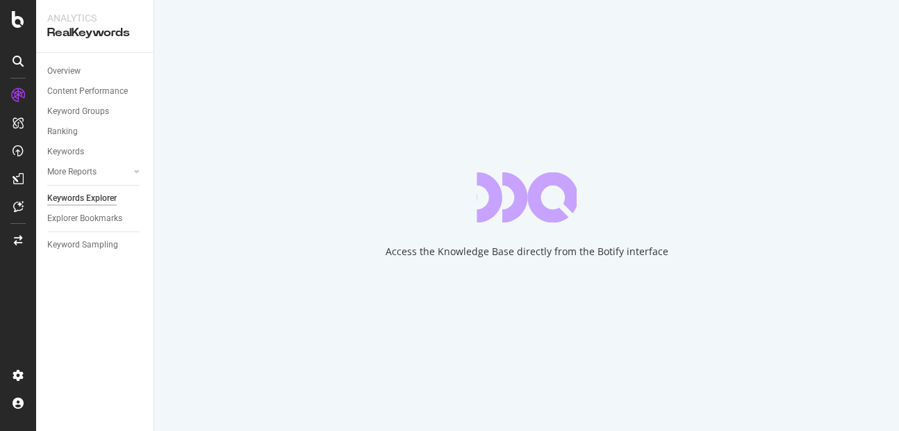 Image resolution: width=899 pixels, height=431 pixels. What do you see at coordinates (65, 151) in the screenshot?
I see `div: Keywords` at bounding box center [65, 151].